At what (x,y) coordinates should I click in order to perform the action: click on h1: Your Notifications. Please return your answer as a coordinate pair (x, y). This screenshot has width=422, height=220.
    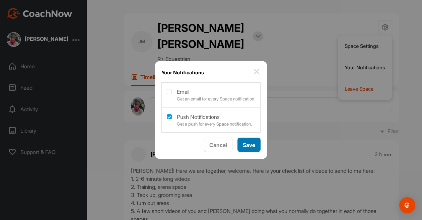
    Looking at the image, I should click on (183, 72).